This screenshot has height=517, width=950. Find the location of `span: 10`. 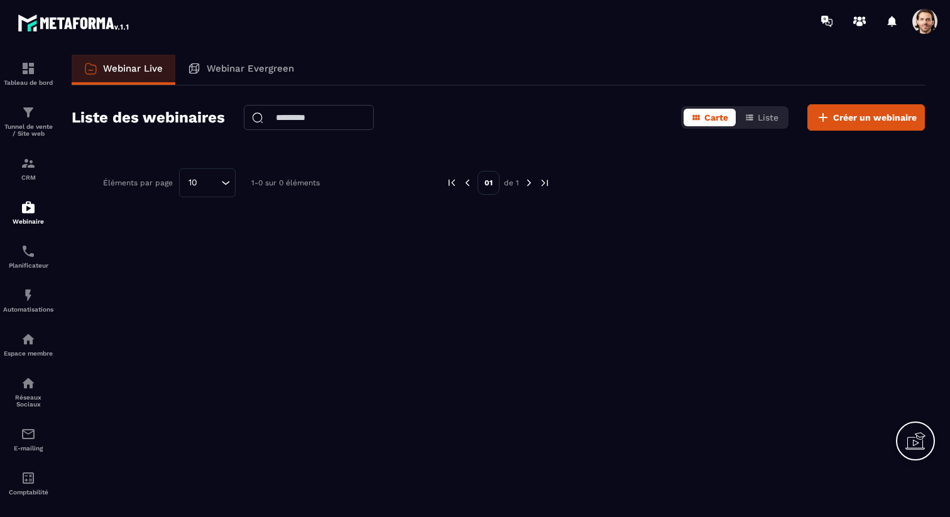

span: 10 is located at coordinates (193, 183).